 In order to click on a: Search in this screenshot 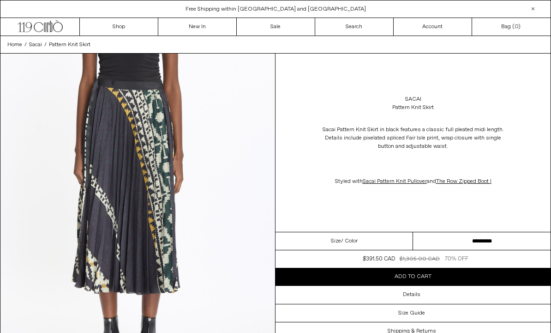, I will do `click(355, 27)`.